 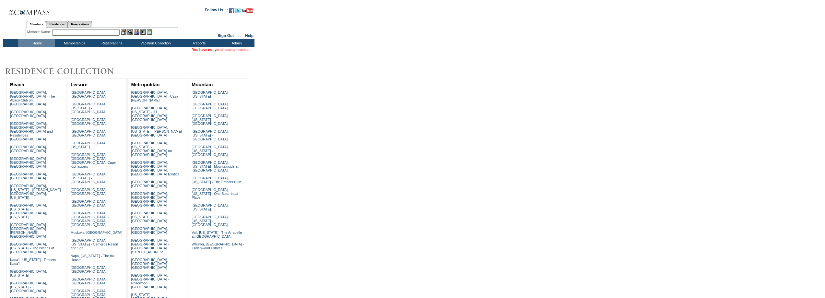 What do you see at coordinates (136, 32) in the screenshot?
I see `img: Impersonate` at bounding box center [136, 32].